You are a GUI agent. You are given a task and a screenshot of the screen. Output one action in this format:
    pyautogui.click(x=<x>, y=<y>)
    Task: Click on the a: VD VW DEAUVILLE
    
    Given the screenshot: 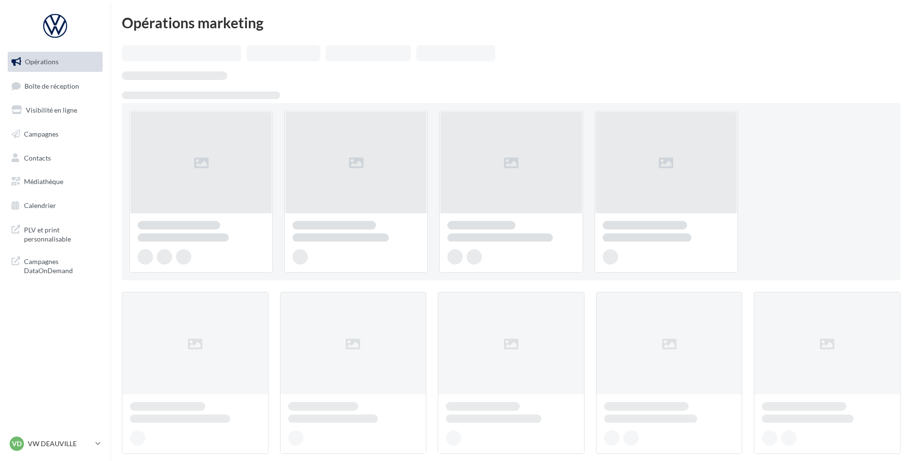 What is the action you would take?
    pyautogui.click(x=55, y=444)
    